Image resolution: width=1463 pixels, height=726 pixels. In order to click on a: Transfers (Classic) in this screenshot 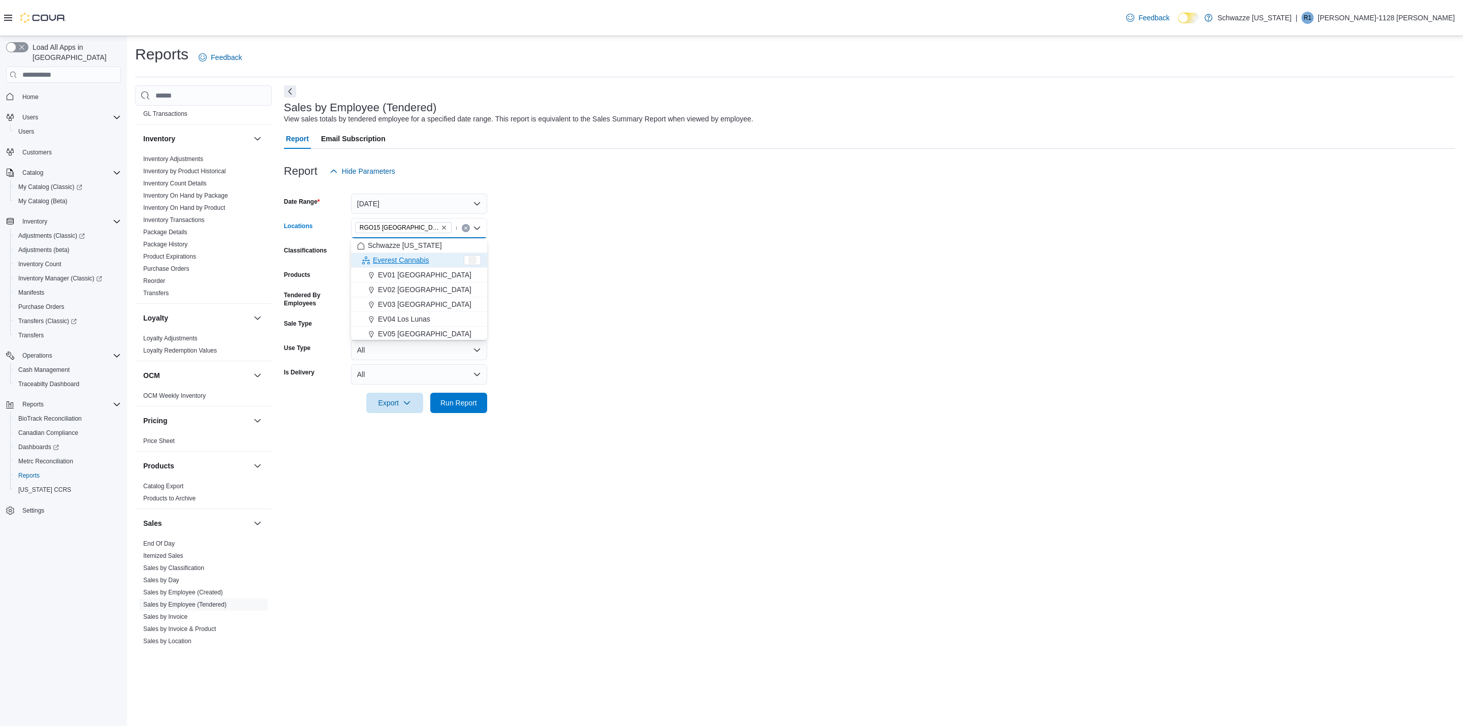, I will do `click(68, 321)`.